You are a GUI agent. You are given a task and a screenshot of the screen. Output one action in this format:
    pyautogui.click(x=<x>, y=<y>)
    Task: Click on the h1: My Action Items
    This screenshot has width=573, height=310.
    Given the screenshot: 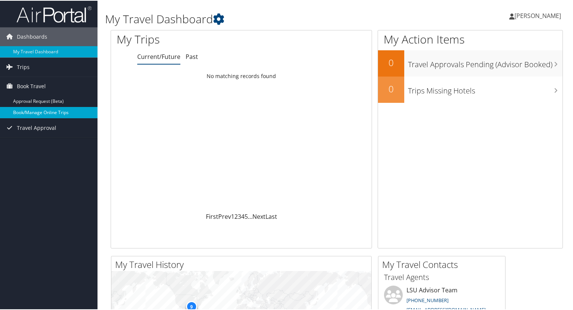 What is the action you would take?
    pyautogui.click(x=470, y=39)
    